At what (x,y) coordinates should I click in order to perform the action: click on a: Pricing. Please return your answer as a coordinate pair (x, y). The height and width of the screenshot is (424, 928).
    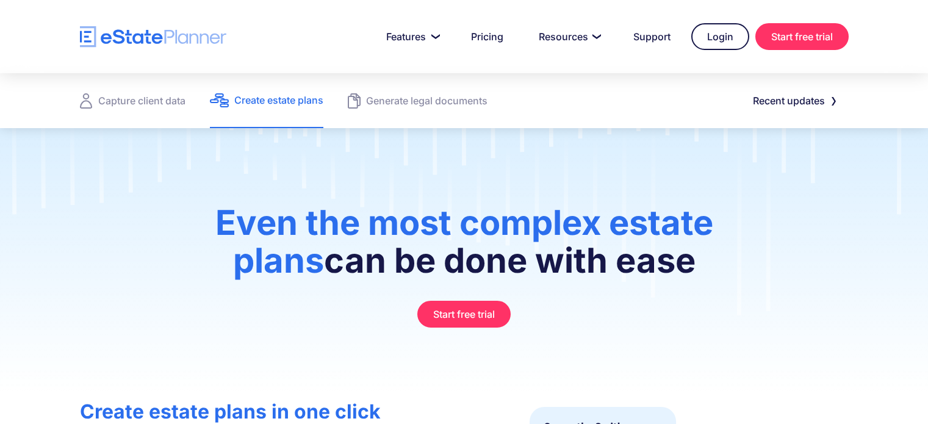
    Looking at the image, I should click on (487, 37).